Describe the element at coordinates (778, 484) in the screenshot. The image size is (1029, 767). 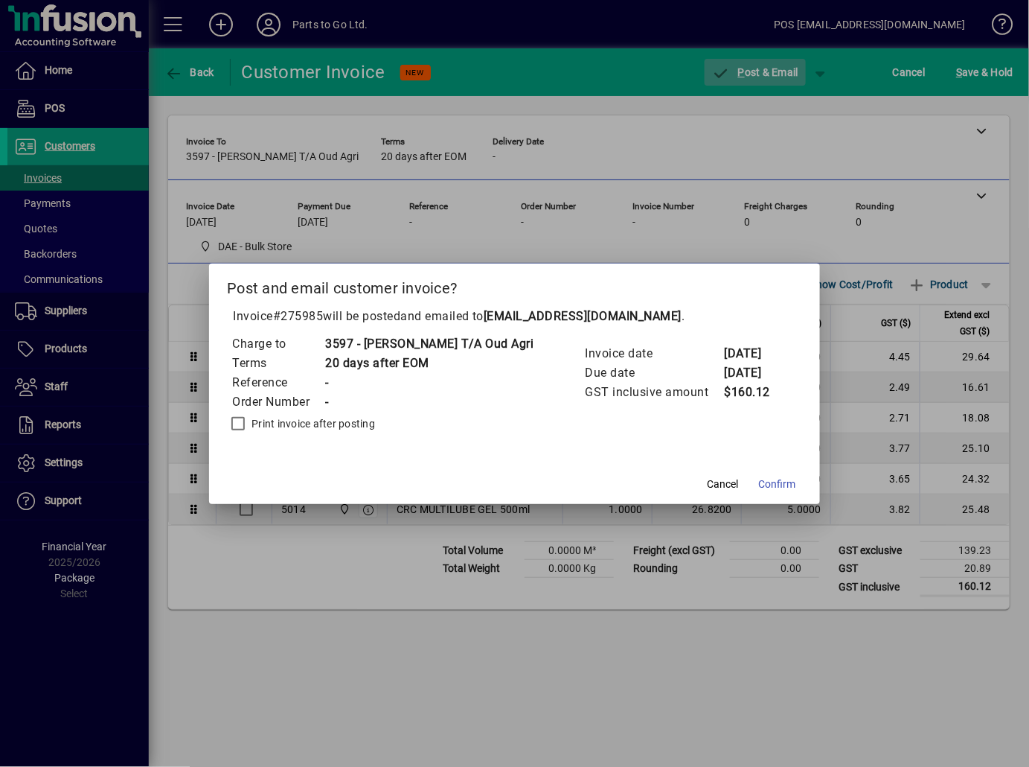
I see `span: Confirm` at that location.